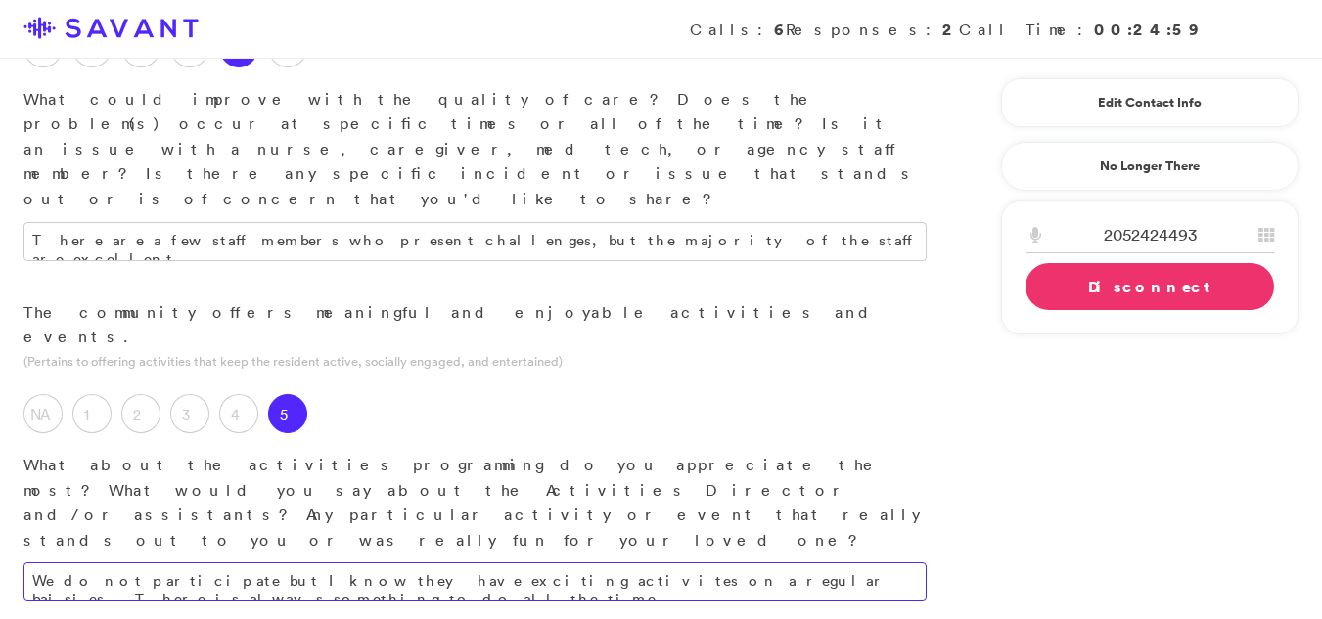  I want to click on a: Edit Contact Info, so click(1150, 103).